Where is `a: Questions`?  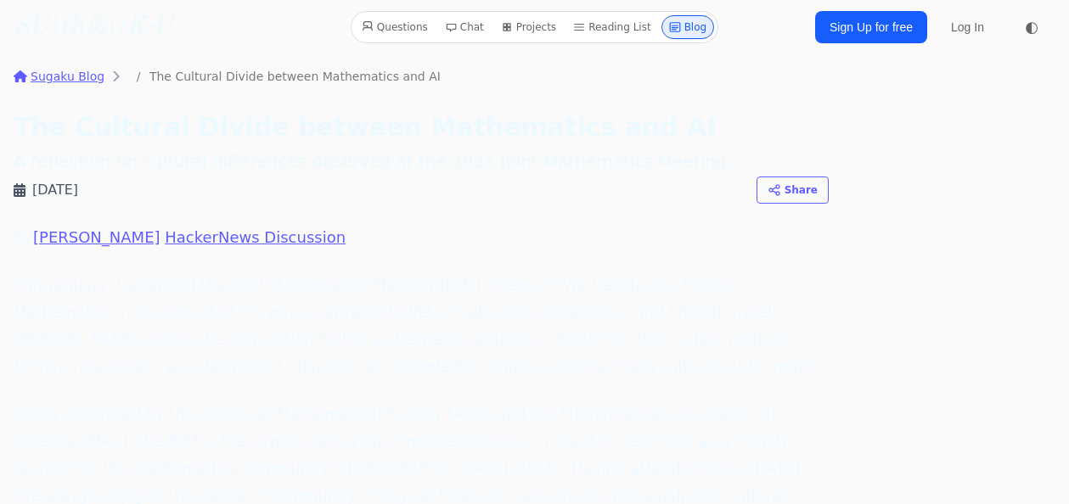 a: Questions is located at coordinates (395, 27).